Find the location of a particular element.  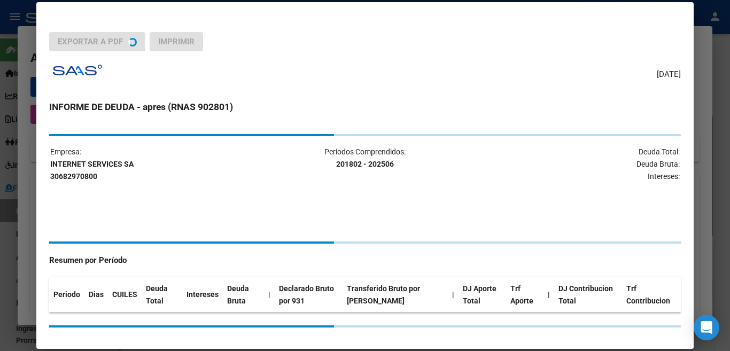

th: DJ Contribucion Total is located at coordinates (588, 295).